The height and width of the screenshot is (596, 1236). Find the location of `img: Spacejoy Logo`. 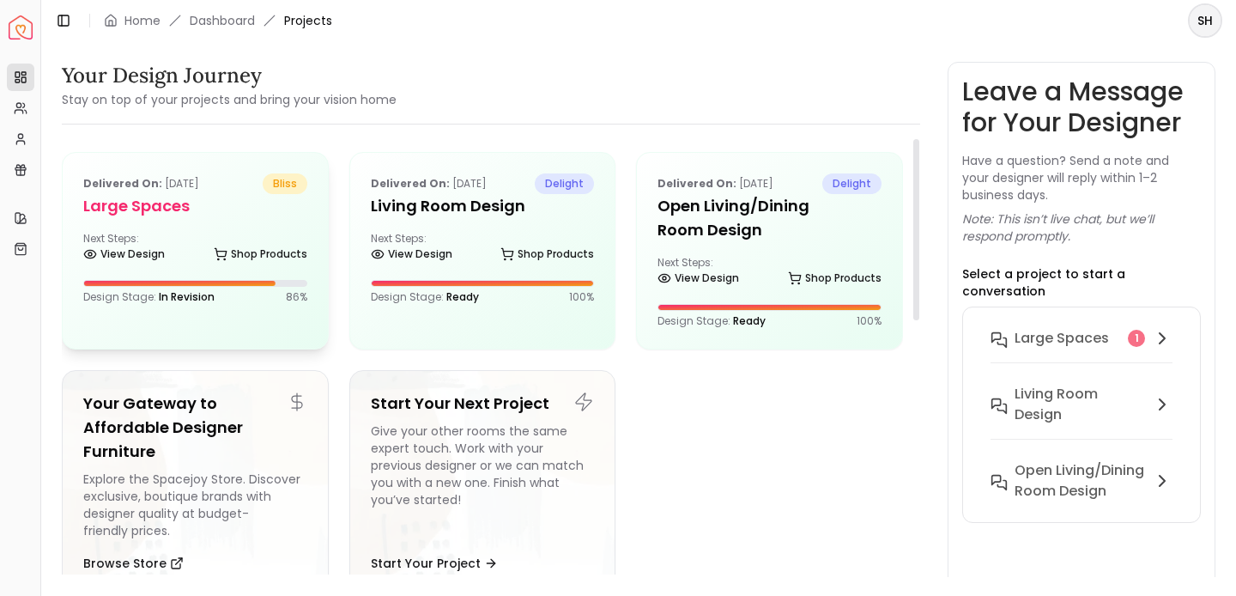

img: Spacejoy Logo is located at coordinates (21, 27).